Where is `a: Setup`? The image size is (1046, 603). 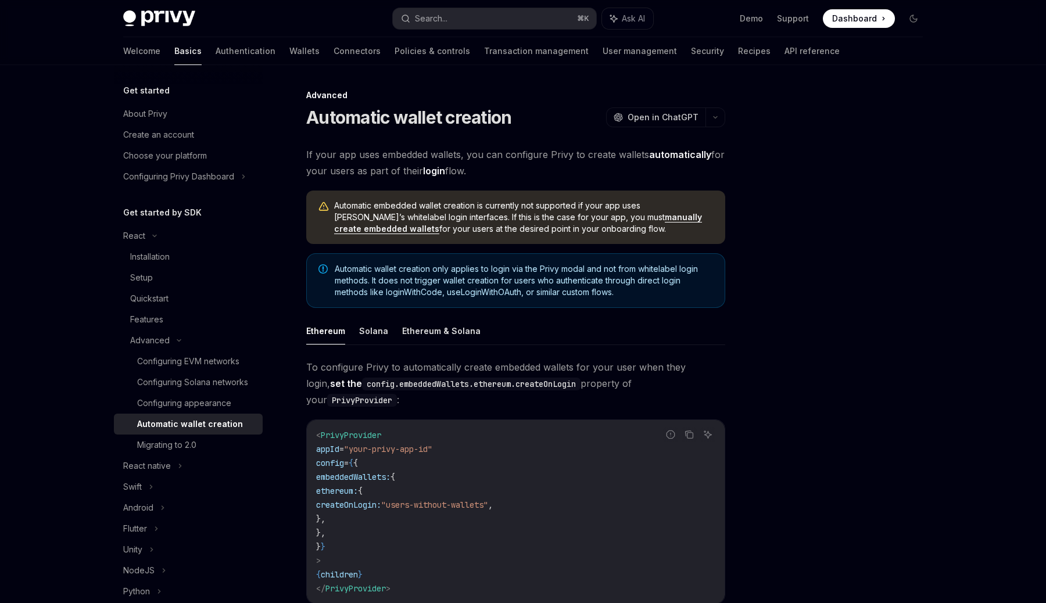 a: Setup is located at coordinates (188, 278).